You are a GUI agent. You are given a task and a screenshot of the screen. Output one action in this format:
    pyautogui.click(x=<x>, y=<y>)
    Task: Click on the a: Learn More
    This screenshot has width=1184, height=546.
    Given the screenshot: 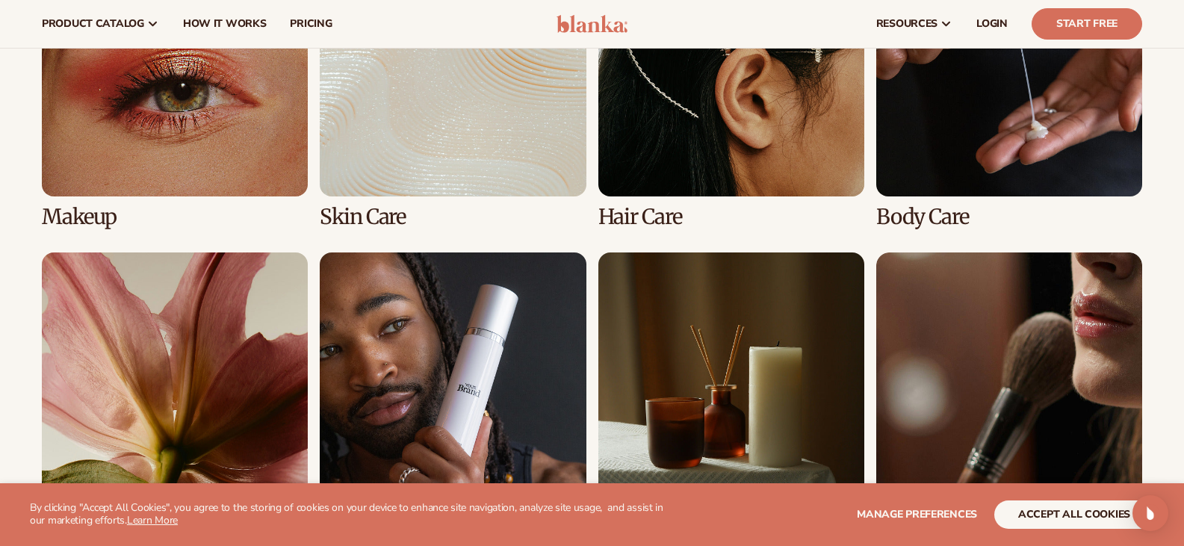 What is the action you would take?
    pyautogui.click(x=152, y=520)
    